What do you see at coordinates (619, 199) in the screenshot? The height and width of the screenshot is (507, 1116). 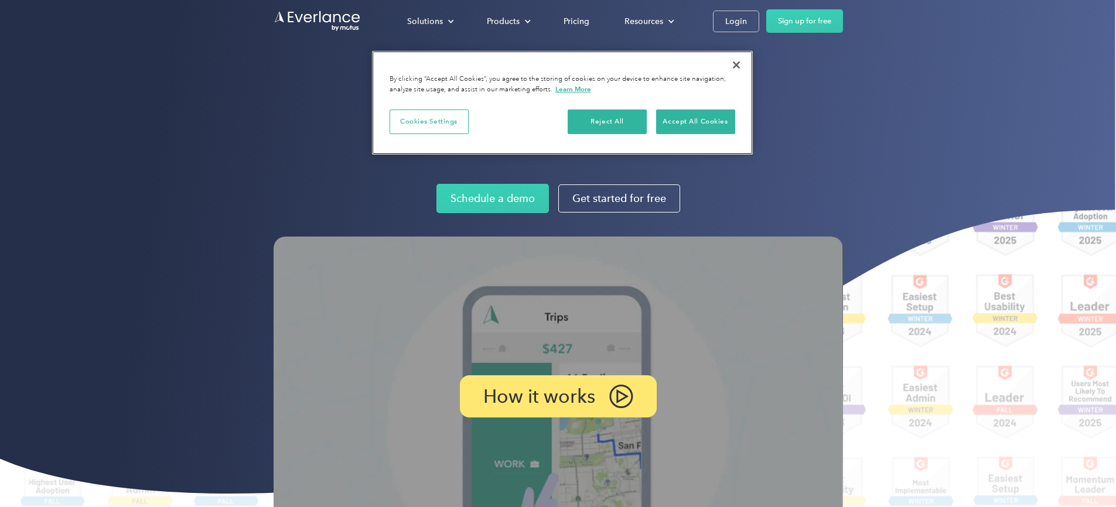 I see `a: Get started for free` at bounding box center [619, 199].